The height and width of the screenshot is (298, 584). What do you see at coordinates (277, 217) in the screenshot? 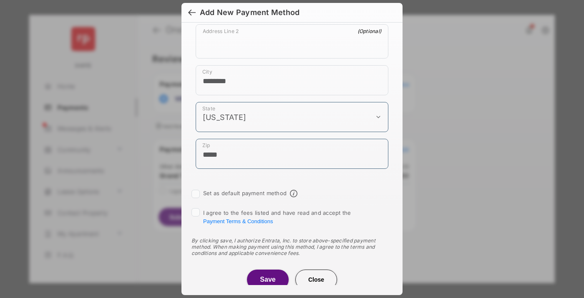
I see `span: I agree to the fees listed and have read and accept the` at bounding box center [277, 217].